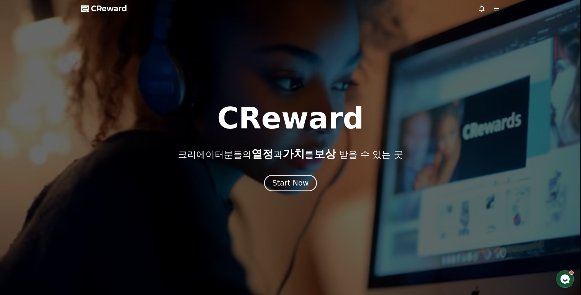  Describe the element at coordinates (290, 183) in the screenshot. I see `button: Start Now` at that location.